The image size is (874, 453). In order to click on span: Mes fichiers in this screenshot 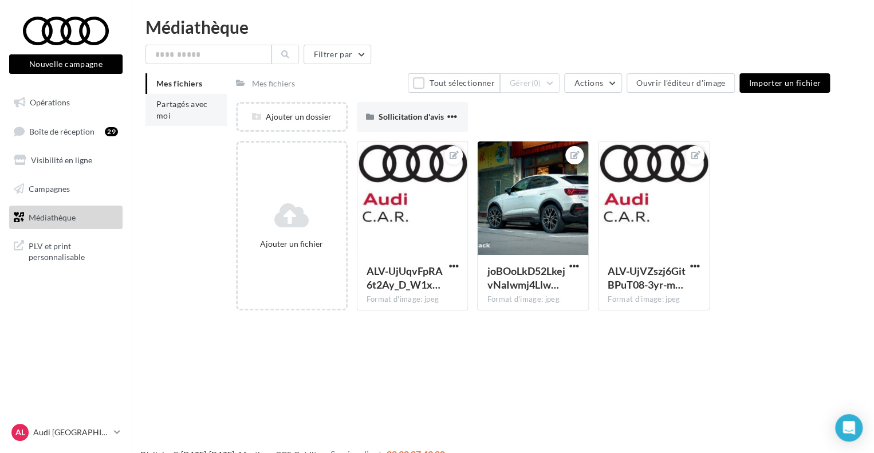, I will do `click(179, 83)`.